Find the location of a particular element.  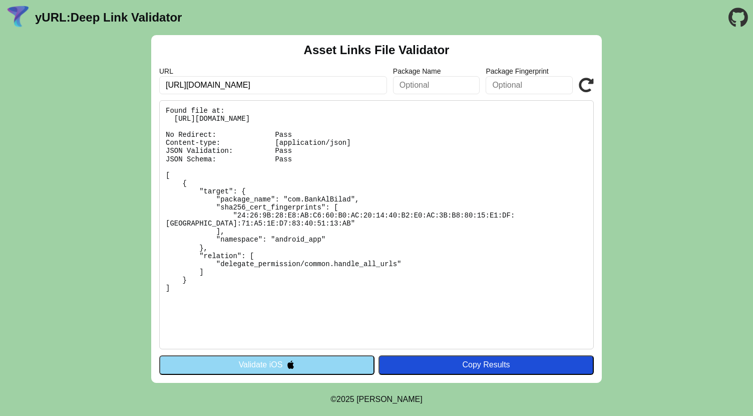

input: Required is located at coordinates (273, 85).